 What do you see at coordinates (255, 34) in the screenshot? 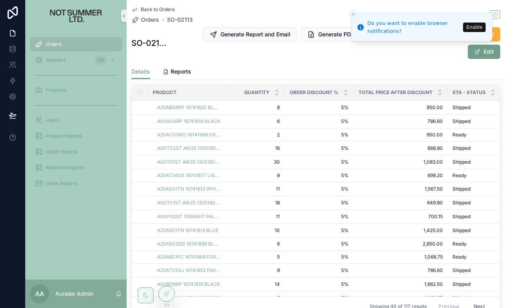
I see `span: Generate Report and Email` at bounding box center [255, 34].